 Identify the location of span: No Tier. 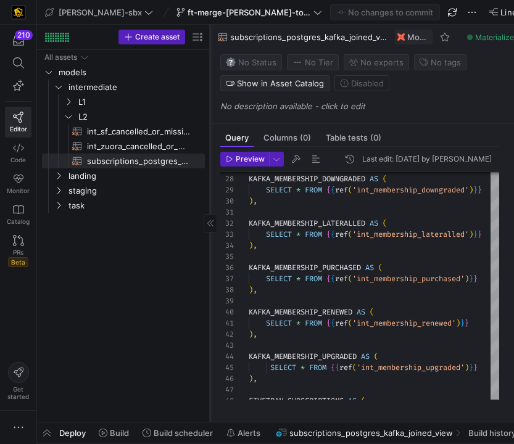
(313, 62).